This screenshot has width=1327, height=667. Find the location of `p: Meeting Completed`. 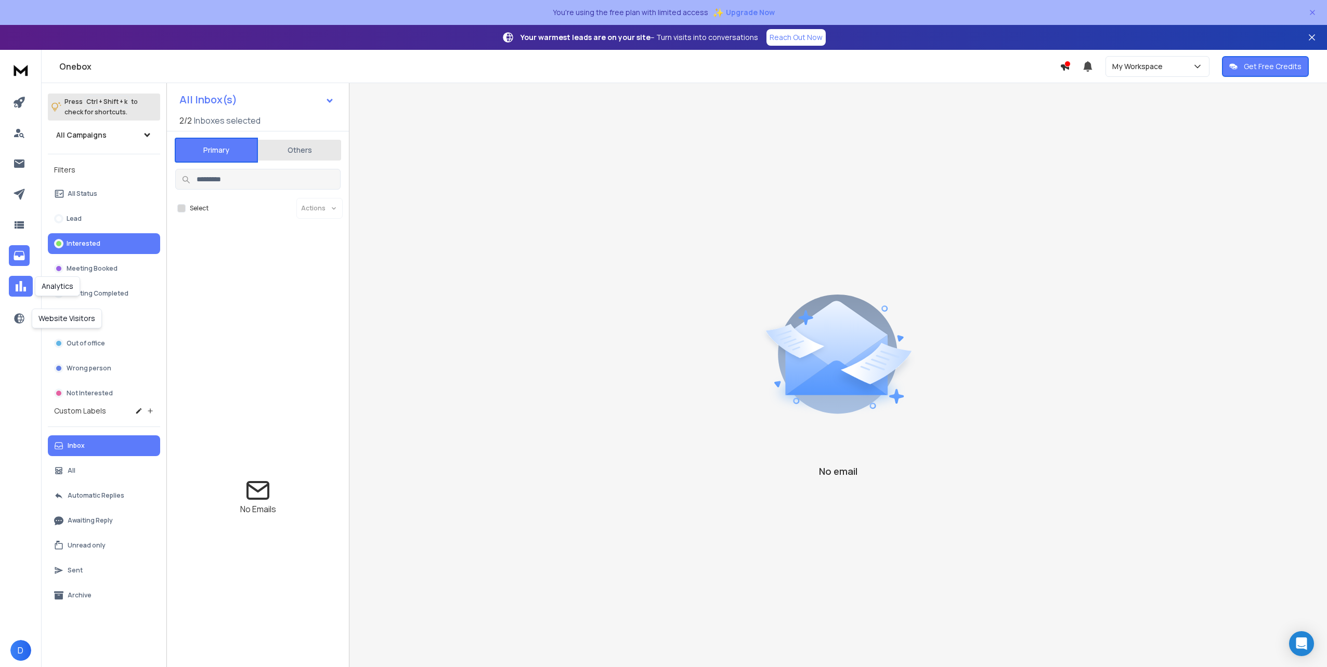

p: Meeting Completed is located at coordinates (97, 294).